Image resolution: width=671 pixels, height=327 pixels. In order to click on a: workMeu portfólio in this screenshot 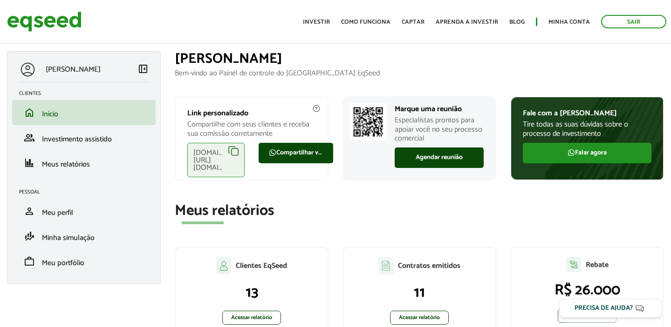, I will do `click(84, 262)`.